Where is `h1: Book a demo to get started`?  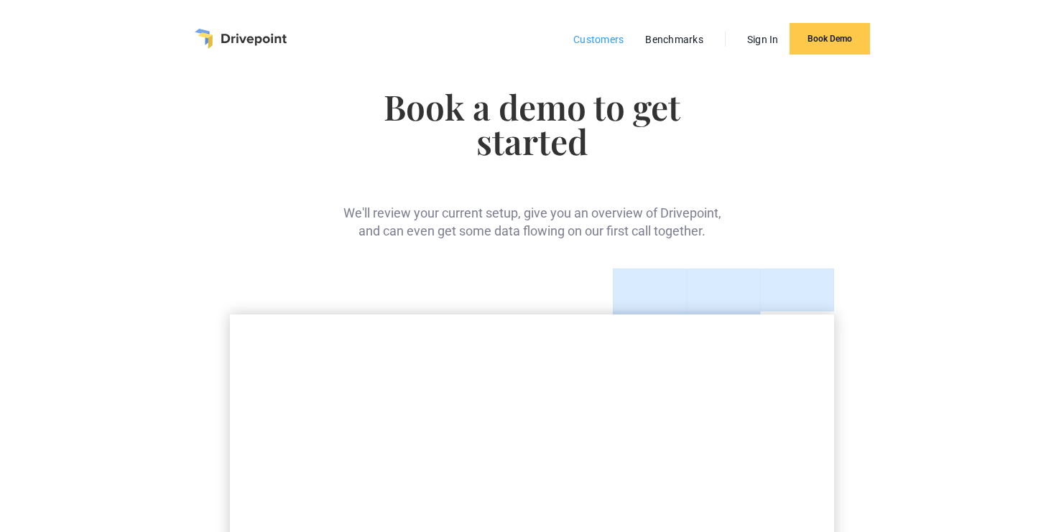 h1: Book a demo to get started is located at coordinates (532, 124).